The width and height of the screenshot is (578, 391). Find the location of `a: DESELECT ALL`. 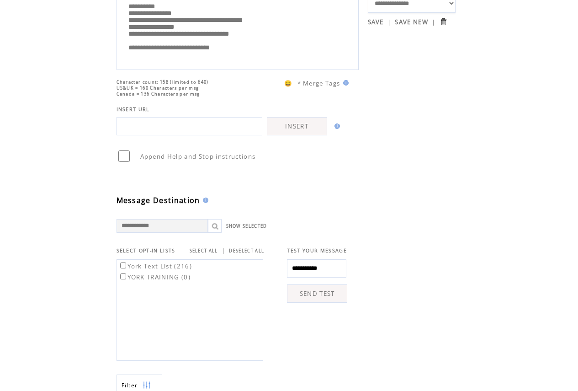

a: DESELECT ALL is located at coordinates (246, 251).